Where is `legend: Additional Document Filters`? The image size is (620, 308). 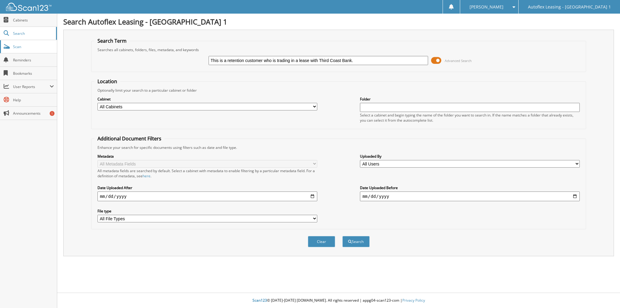
legend: Additional Document Filters is located at coordinates (129, 139).